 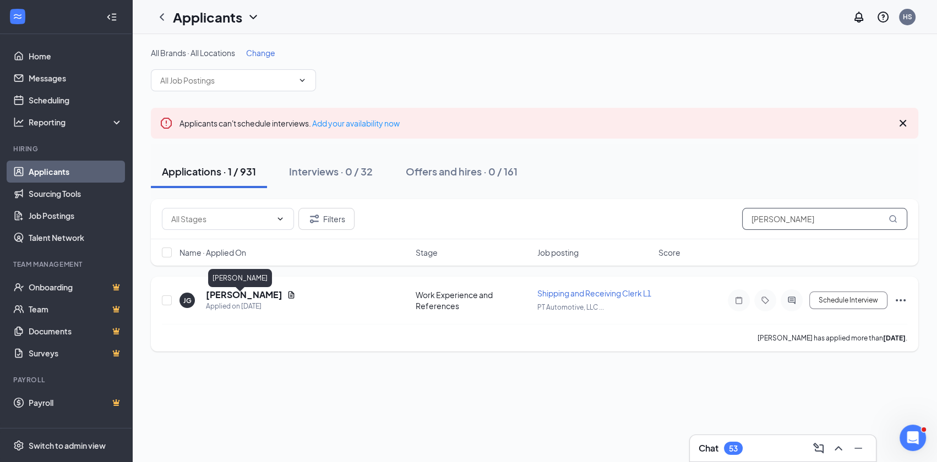 I want to click on a: Home, so click(x=75, y=56).